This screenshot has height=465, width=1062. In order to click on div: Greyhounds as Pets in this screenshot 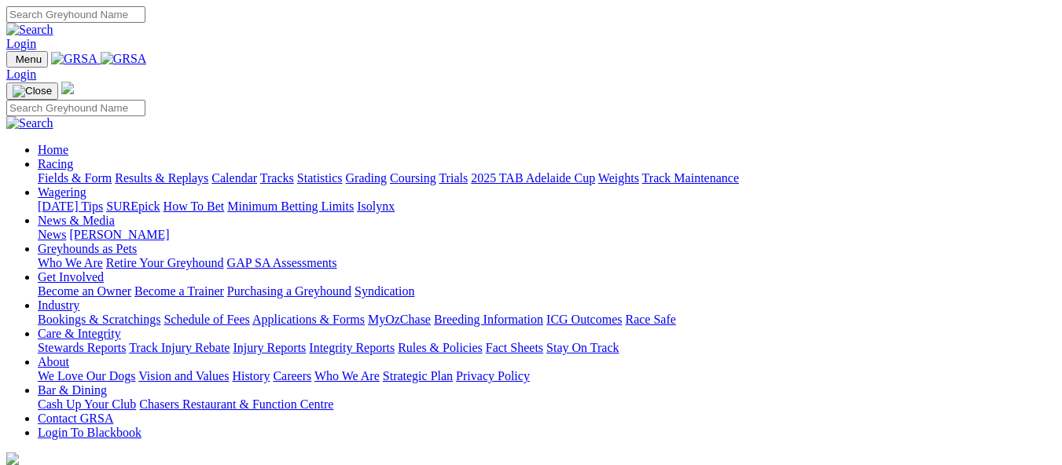, I will do `click(546, 263)`.